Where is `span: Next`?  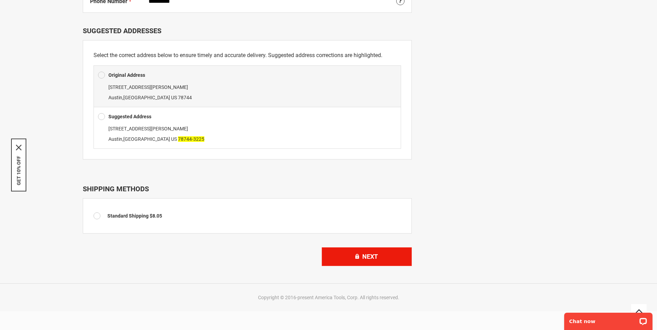 span: Next is located at coordinates (370, 257).